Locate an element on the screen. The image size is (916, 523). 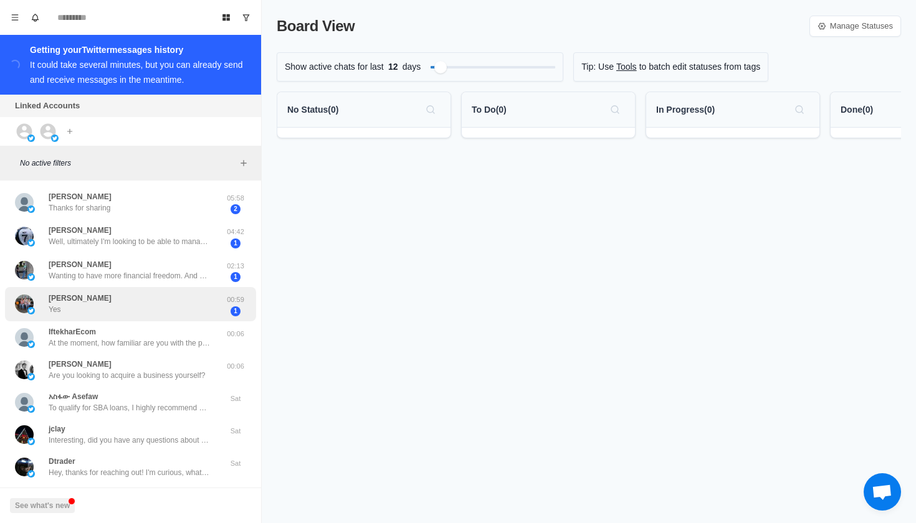
a: Manage Statuses is located at coordinates (855, 26).